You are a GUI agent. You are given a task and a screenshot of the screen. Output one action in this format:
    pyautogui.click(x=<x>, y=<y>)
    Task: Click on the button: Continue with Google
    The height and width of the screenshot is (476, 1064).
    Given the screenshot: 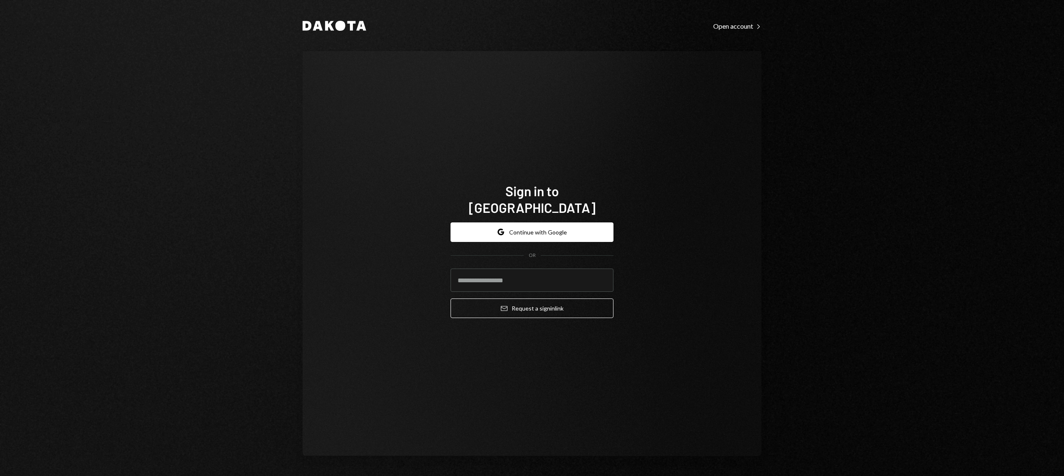 What is the action you would take?
    pyautogui.click(x=532, y=232)
    